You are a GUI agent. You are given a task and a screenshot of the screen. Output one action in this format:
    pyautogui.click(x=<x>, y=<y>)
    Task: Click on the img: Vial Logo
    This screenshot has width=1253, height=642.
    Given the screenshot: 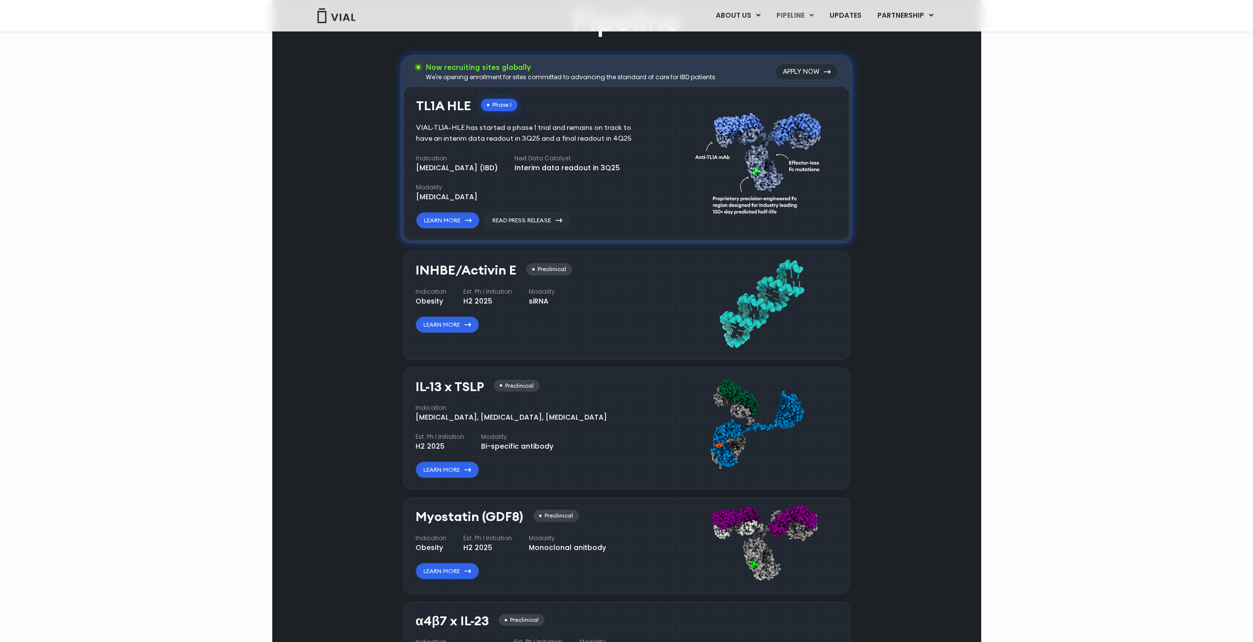 What is the action you would take?
    pyautogui.click(x=336, y=16)
    